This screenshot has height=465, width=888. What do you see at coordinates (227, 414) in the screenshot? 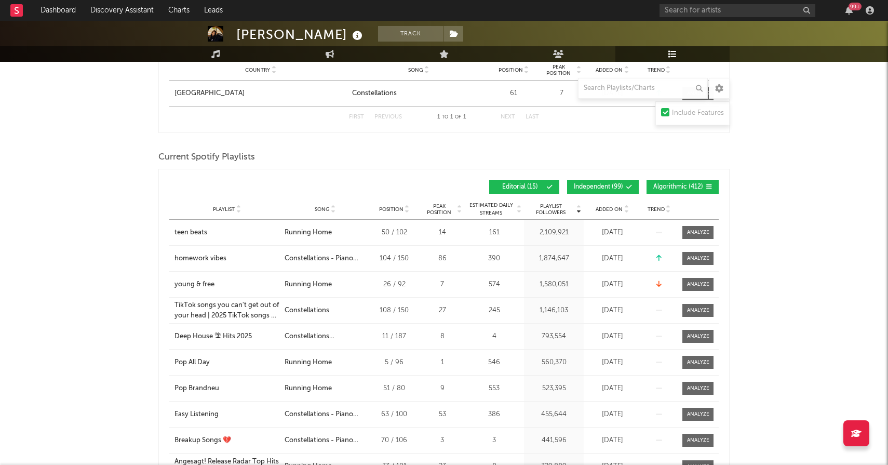
I see `a: Easy Listening` at bounding box center [227, 414].